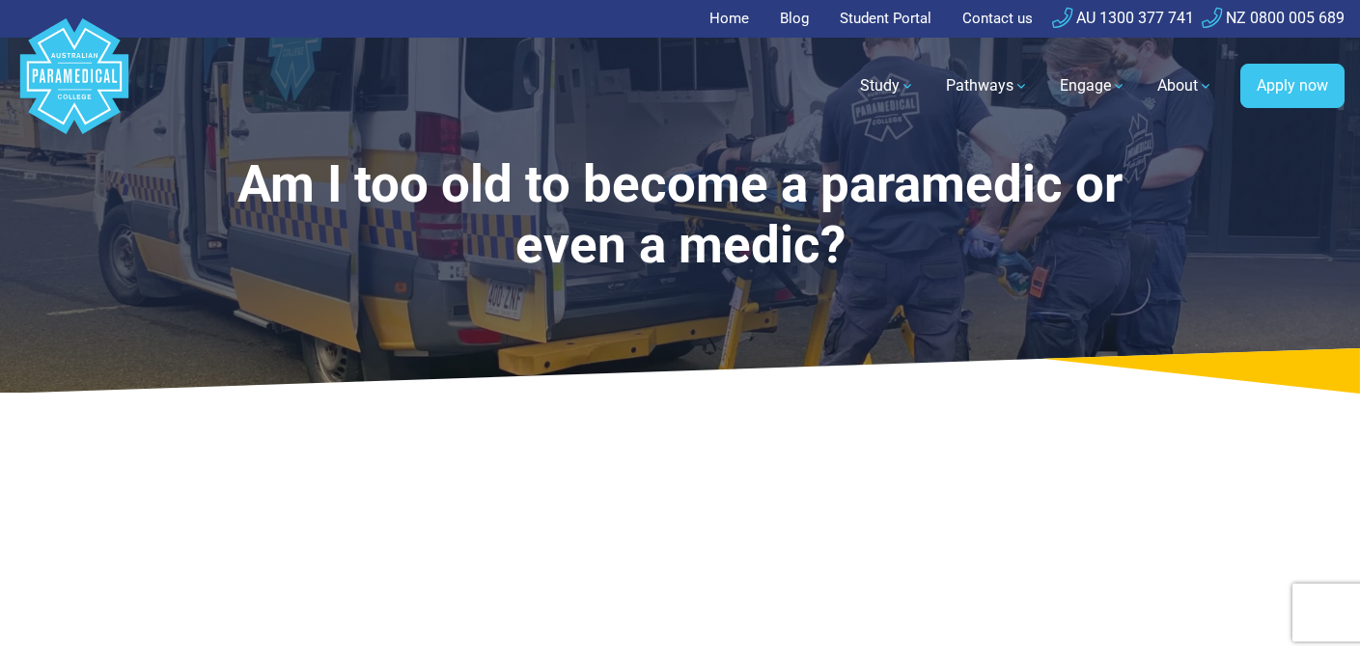 The image size is (1360, 655). What do you see at coordinates (1122, 17) in the screenshot?
I see `a: AU 1300 377 741` at bounding box center [1122, 17].